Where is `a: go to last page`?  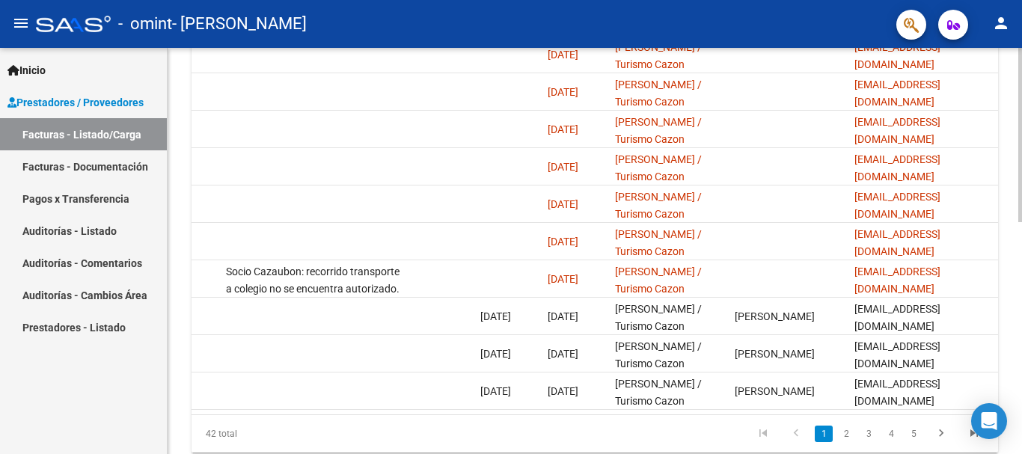
a: go to last page is located at coordinates (974, 434).